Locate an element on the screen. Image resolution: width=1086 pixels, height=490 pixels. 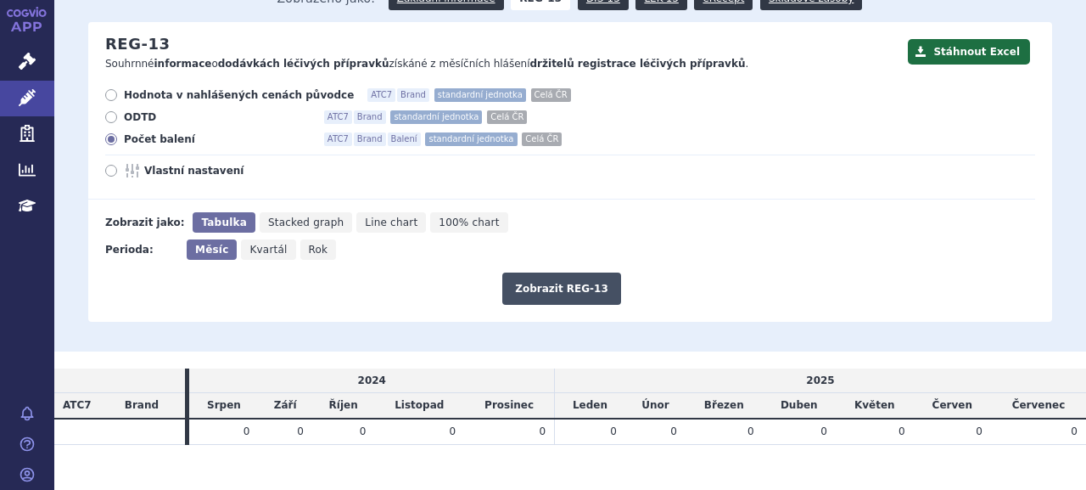
span: Rok is located at coordinates (318, 249).